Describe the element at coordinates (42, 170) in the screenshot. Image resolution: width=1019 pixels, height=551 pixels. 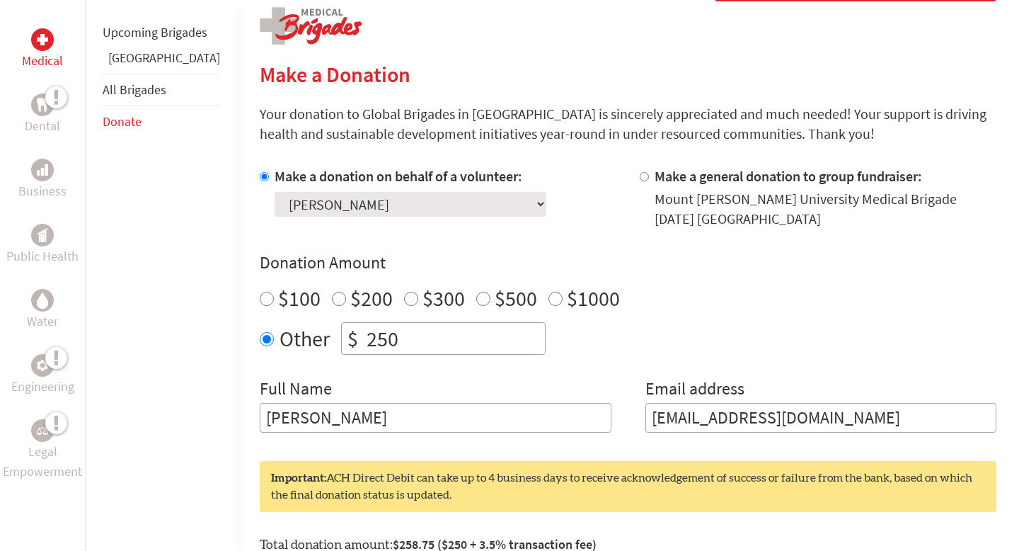
I see `div: Business` at that location.